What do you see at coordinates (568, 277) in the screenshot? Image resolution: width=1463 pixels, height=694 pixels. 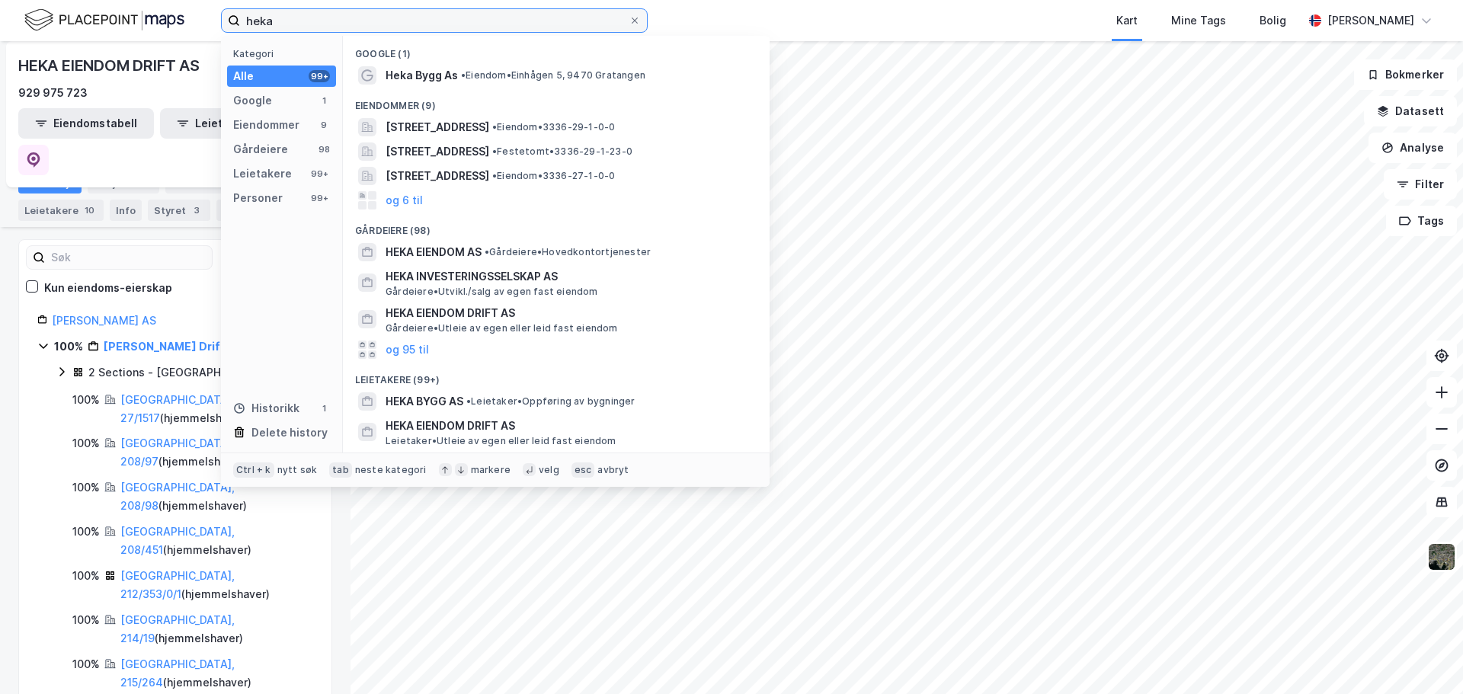 I see `span: HEKA INVESTERINGSSELSKAP AS` at bounding box center [568, 277].